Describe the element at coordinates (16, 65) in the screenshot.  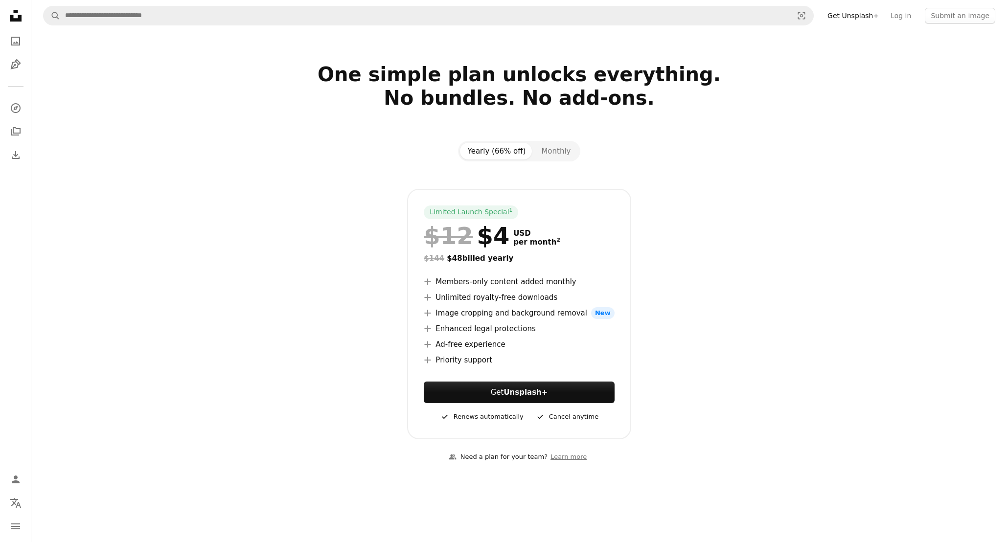
I see `a: Illustrations` at that location.